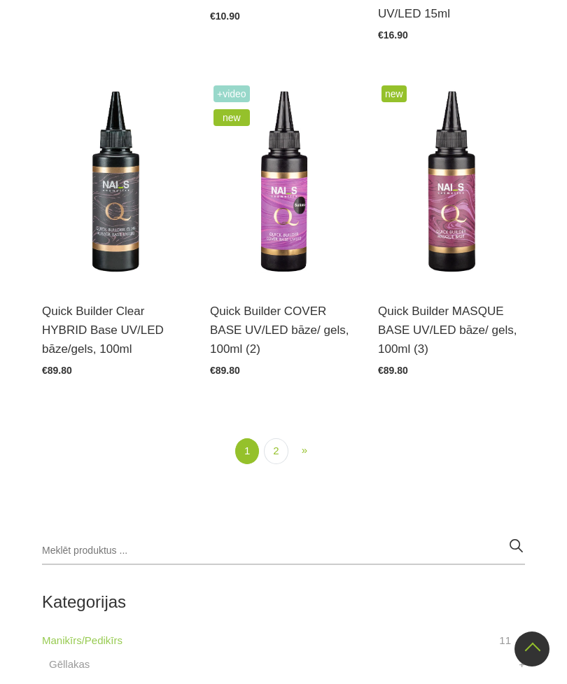  I want to click on span: +Video, so click(232, 94).